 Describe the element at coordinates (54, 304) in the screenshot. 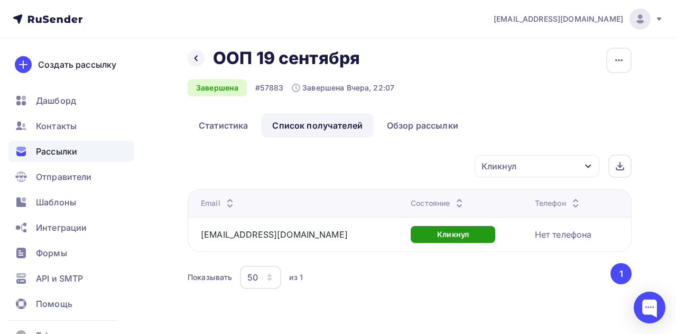

I see `span: Помощь` at that location.